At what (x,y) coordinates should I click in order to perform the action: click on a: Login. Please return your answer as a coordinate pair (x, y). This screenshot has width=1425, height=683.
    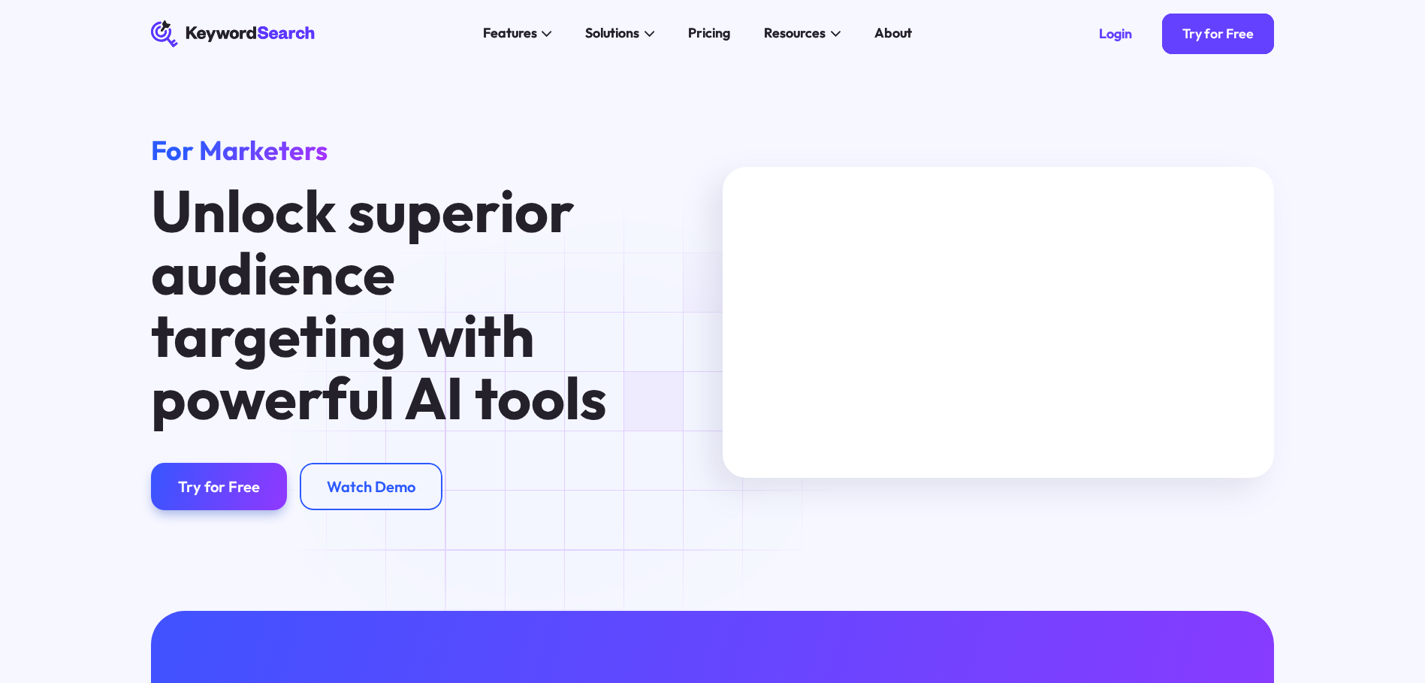
    Looking at the image, I should click on (1115, 34).